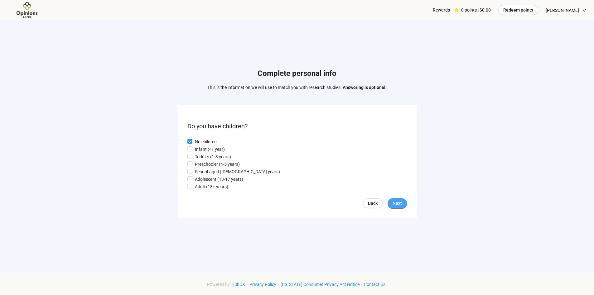 The image size is (594, 295). Describe the element at coordinates (397, 203) in the screenshot. I see `span: Next` at that location.